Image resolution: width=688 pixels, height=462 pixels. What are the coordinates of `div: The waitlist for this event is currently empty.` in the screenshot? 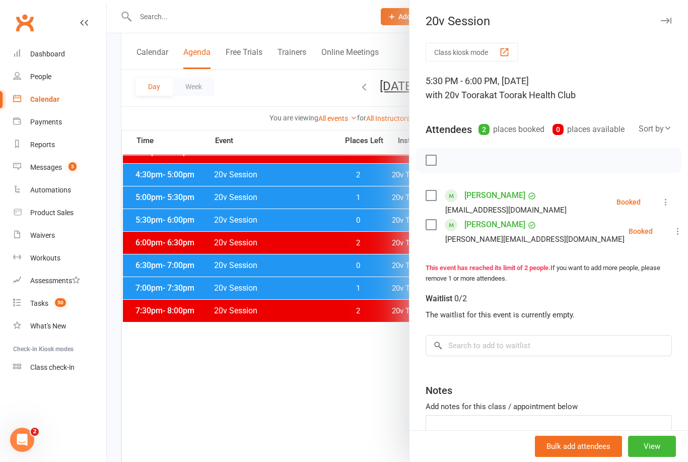 It's located at (549, 315).